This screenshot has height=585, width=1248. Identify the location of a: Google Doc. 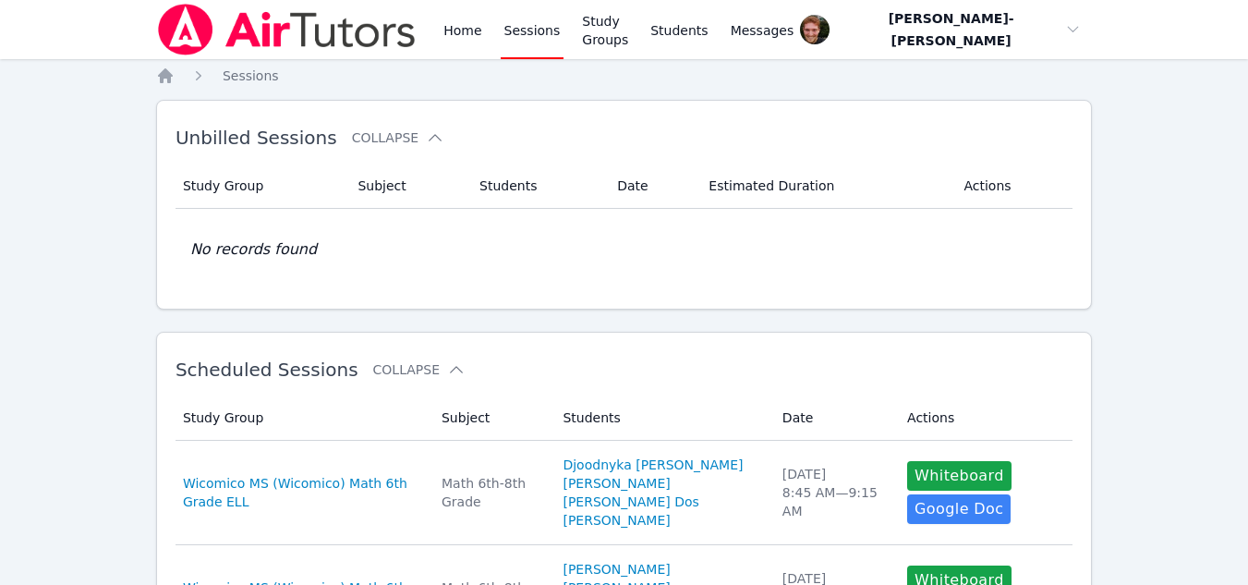
(959, 509).